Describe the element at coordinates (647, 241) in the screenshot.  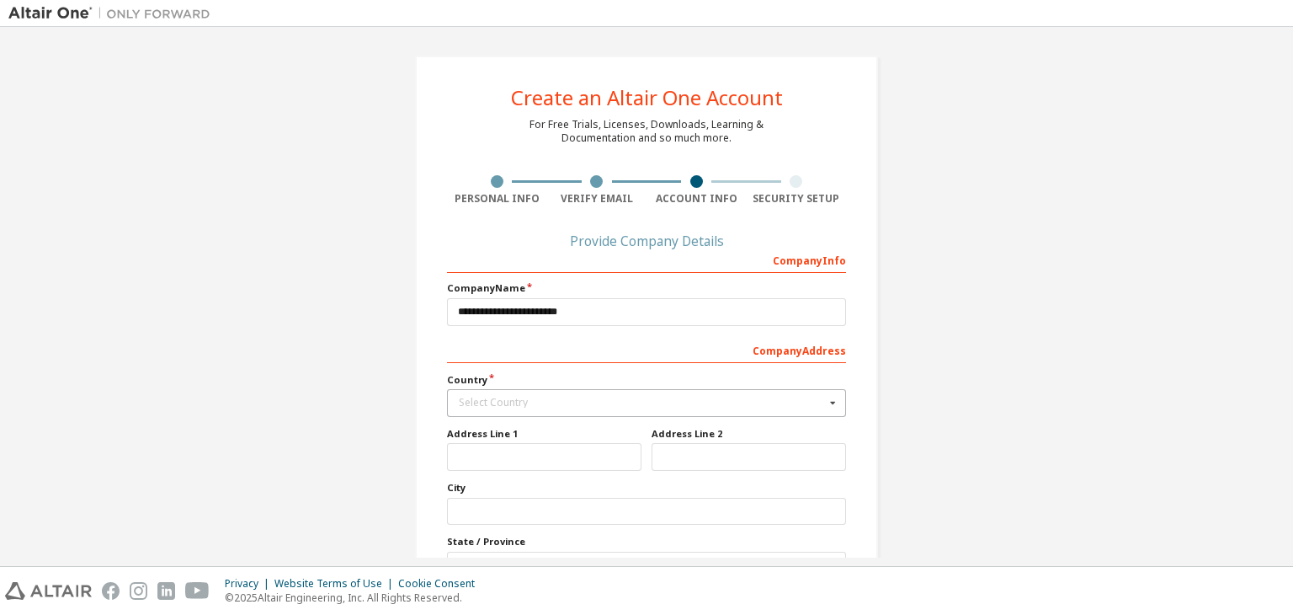
I see `div: Provide Company Details` at that location.